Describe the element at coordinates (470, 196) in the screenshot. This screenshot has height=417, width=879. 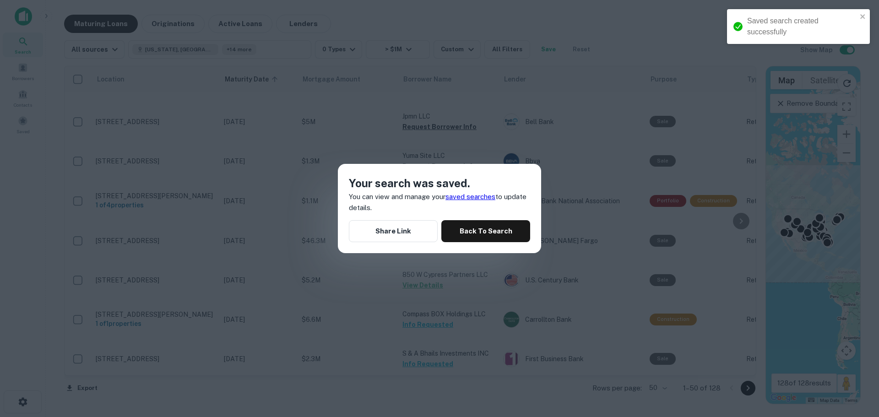
I see `a: saved searches` at that location.